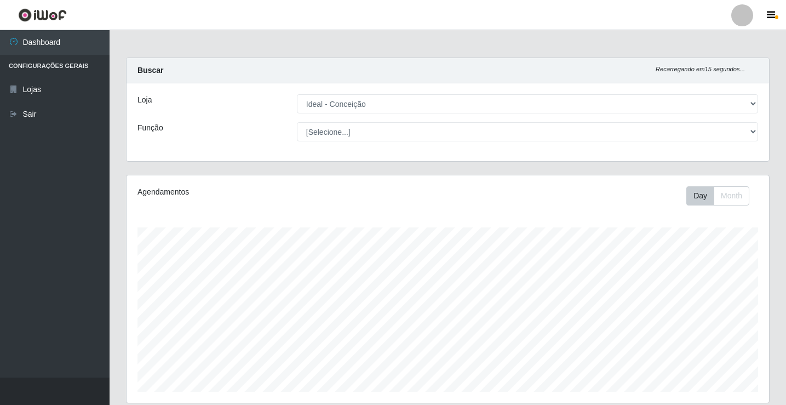 The width and height of the screenshot is (786, 405). I want to click on i: Recarregando em 15 segundos..., so click(700, 69).